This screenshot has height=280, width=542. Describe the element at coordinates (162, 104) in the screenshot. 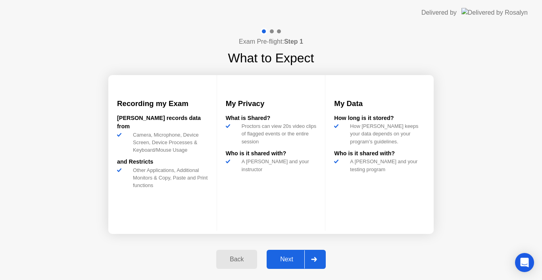

I see `h3: Recording my Exam` at that location.